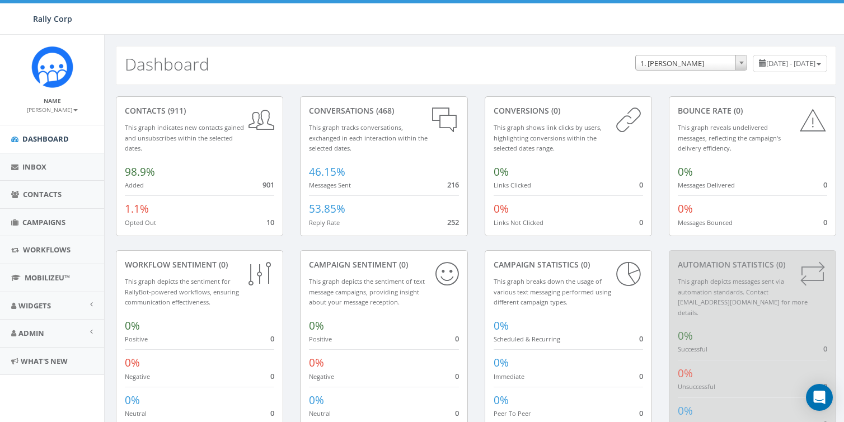  Describe the element at coordinates (44, 222) in the screenshot. I see `span: Campaigns` at that location.